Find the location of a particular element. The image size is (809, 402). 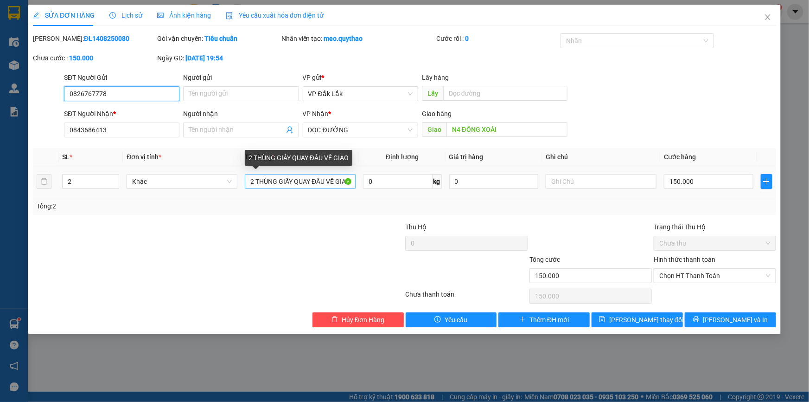

span: Lấy is located at coordinates (433, 93).